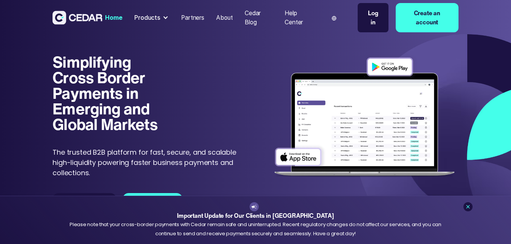 The height and width of the screenshot is (244, 511). I want to click on div: Partners, so click(192, 18).